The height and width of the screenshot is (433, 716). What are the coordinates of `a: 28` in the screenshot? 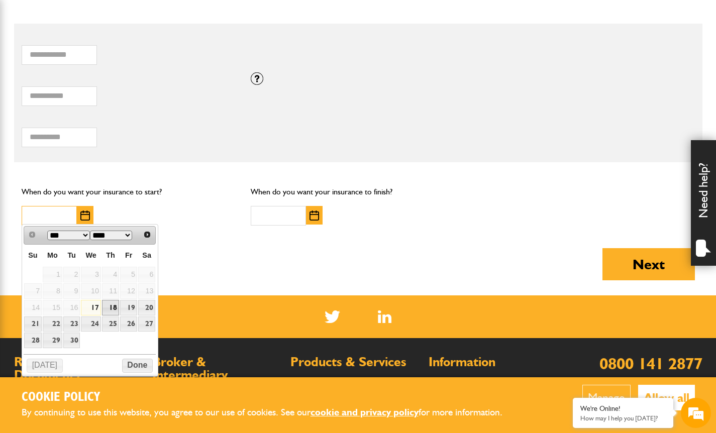 It's located at (33, 340).